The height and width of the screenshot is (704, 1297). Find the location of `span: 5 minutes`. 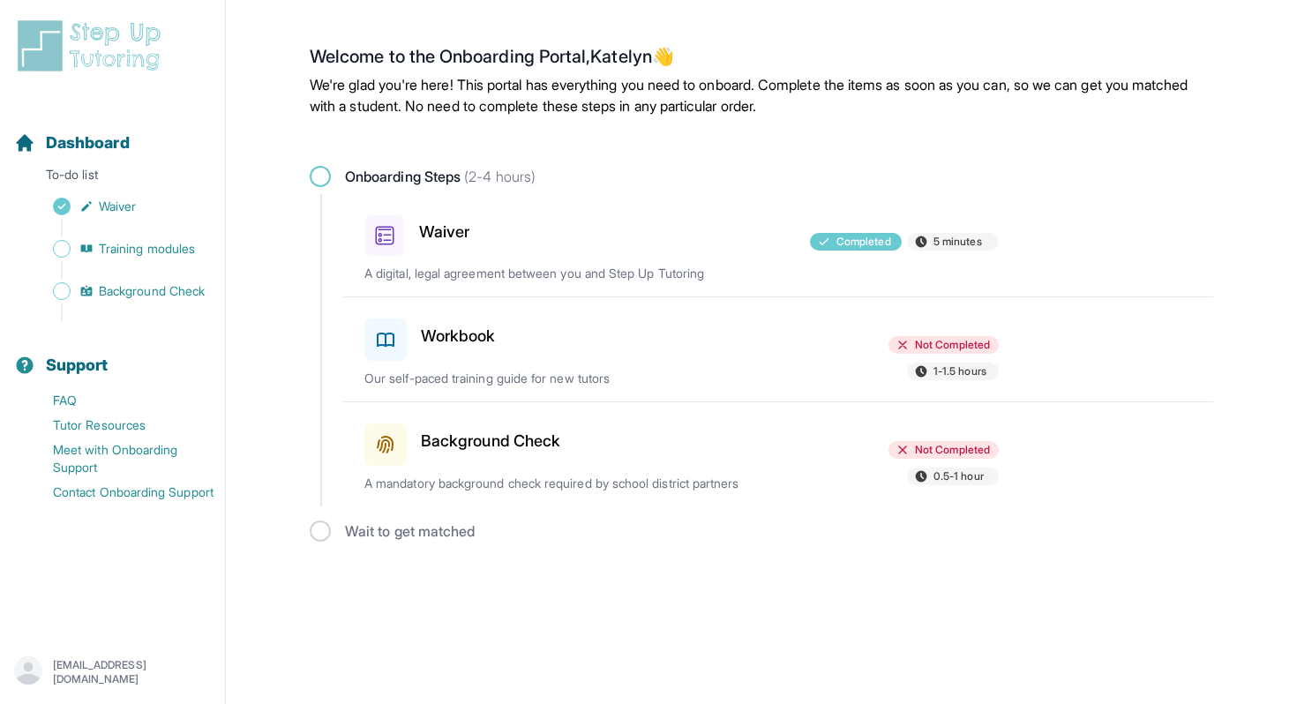

span: 5 minutes is located at coordinates (957, 242).